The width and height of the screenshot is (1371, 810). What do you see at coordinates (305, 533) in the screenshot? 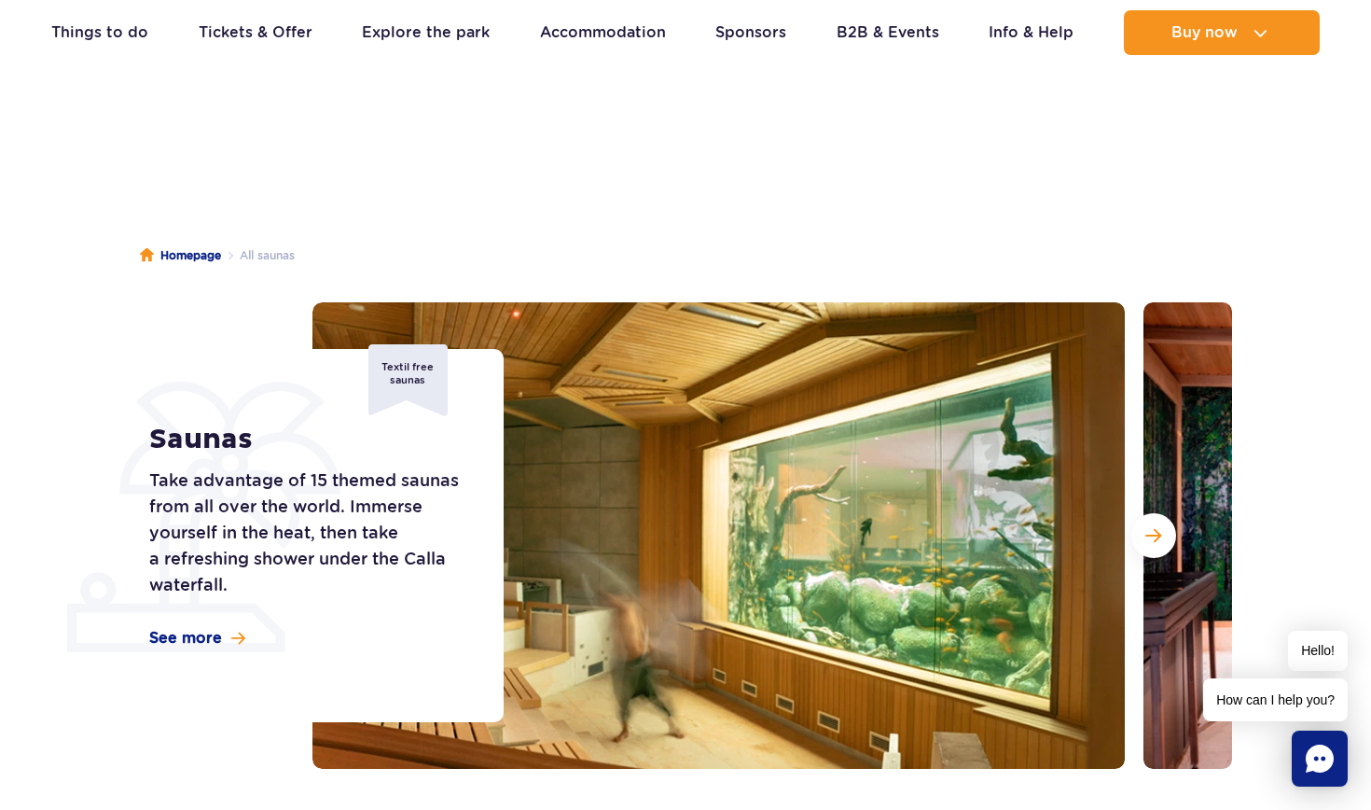
I see `p: Take advantage of 15 themed saunas from all over the world. Immerse yourself in the heat, then ta...` at bounding box center [305, 533].